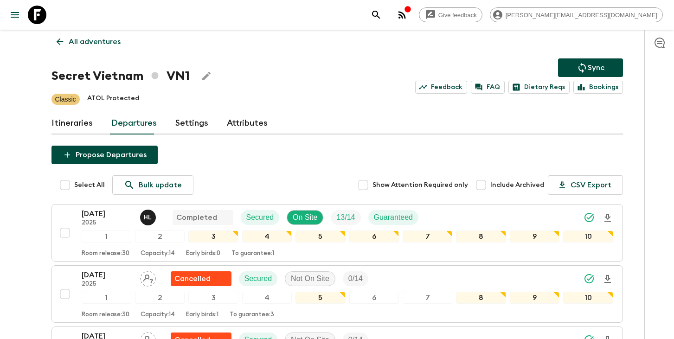  What do you see at coordinates (252, 315) in the screenshot?
I see `p: To guarantee: 3` at bounding box center [252, 315].